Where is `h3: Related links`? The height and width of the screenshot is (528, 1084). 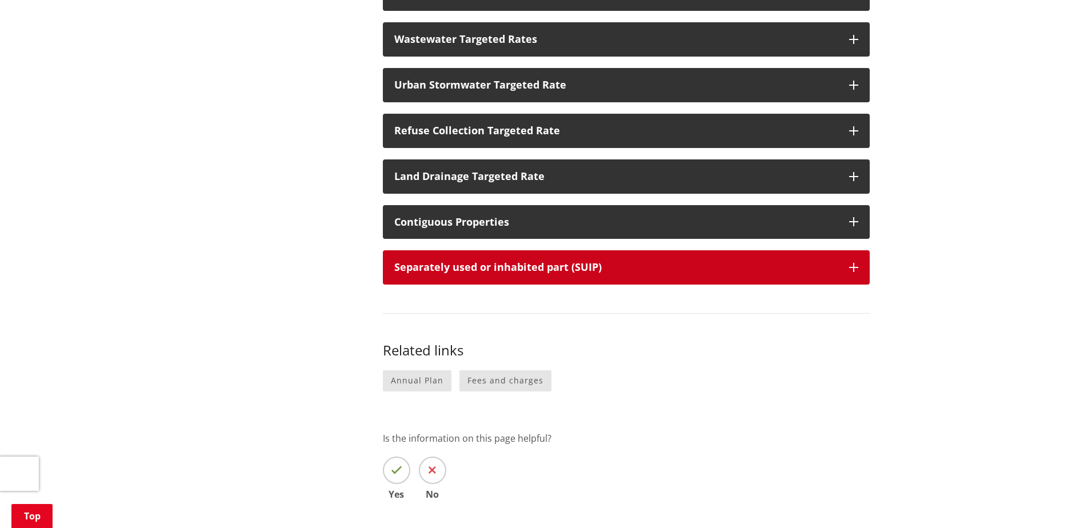 h3: Related links is located at coordinates (627, 350).